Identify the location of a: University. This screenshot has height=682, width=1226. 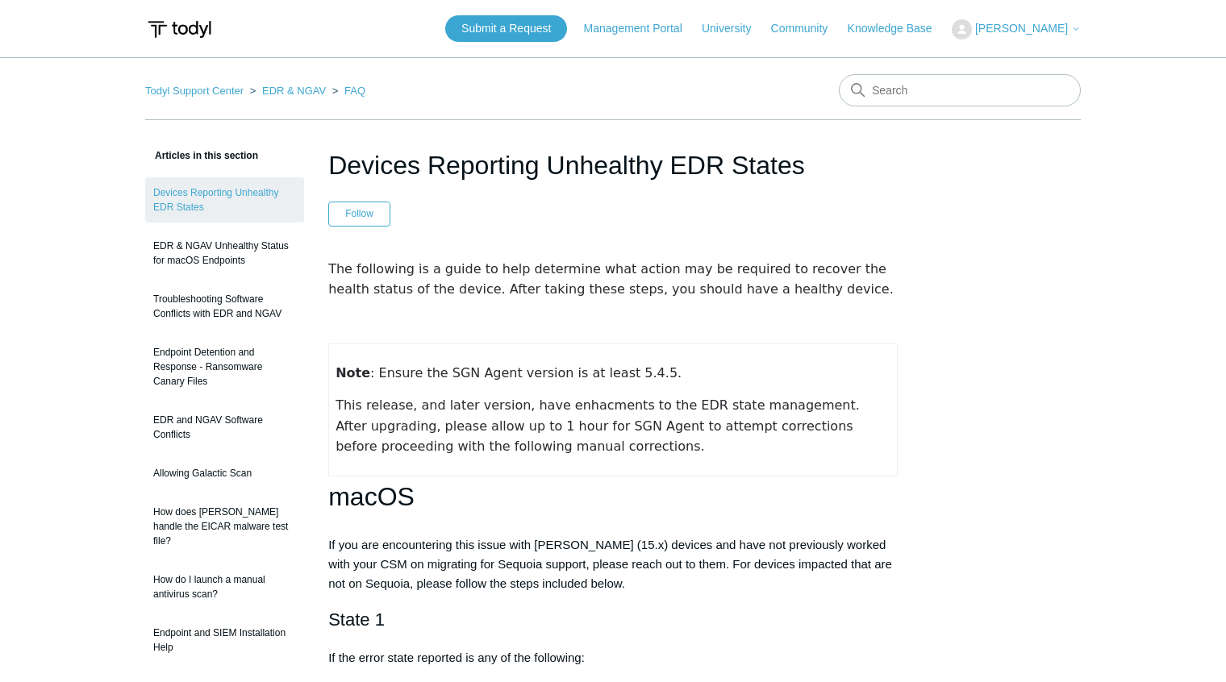
(734, 28).